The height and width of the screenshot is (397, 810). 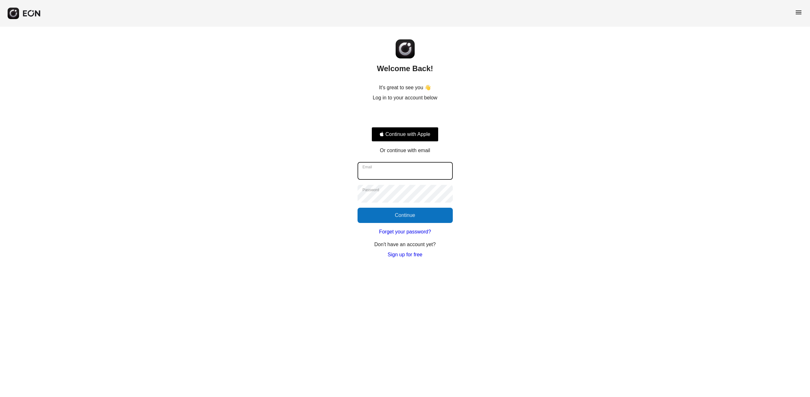 I want to click on label: Email, so click(x=367, y=167).